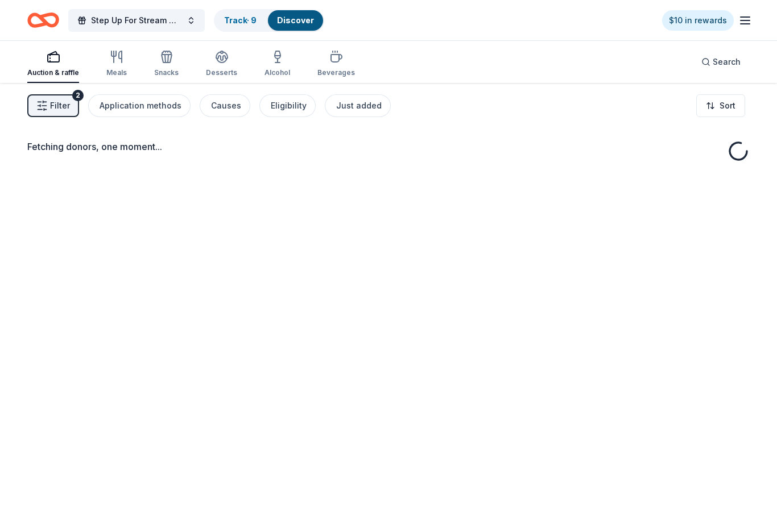 This screenshot has width=777, height=508. I want to click on button: Eligibility, so click(287, 106).